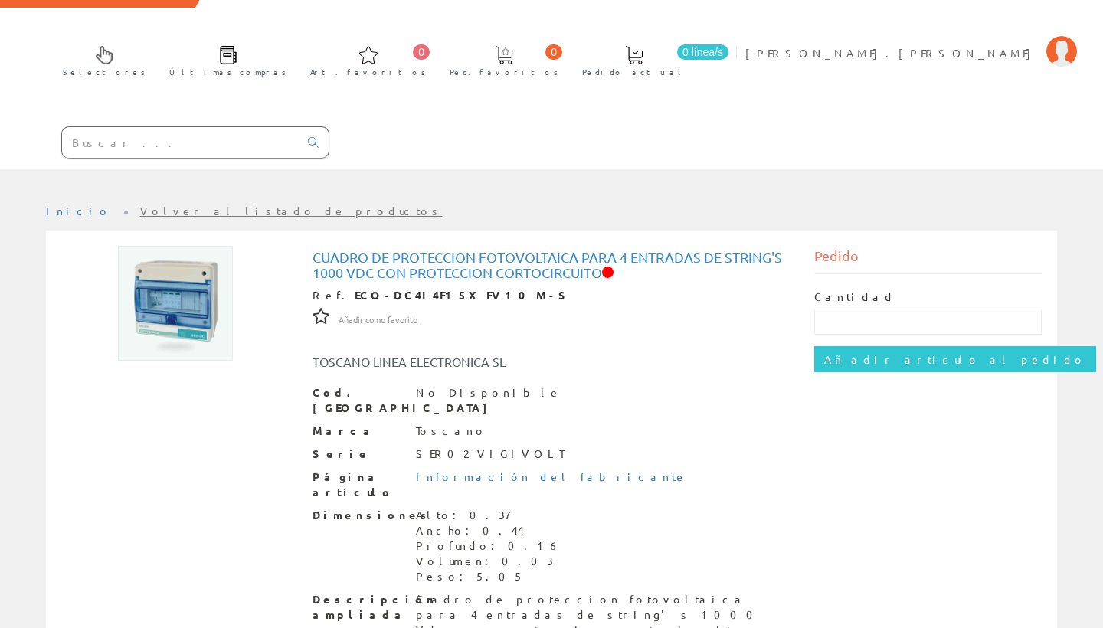 This screenshot has width=1103, height=628. What do you see at coordinates (489, 454) in the screenshot?
I see `div: SER02 VIGIVOLT` at bounding box center [489, 454].